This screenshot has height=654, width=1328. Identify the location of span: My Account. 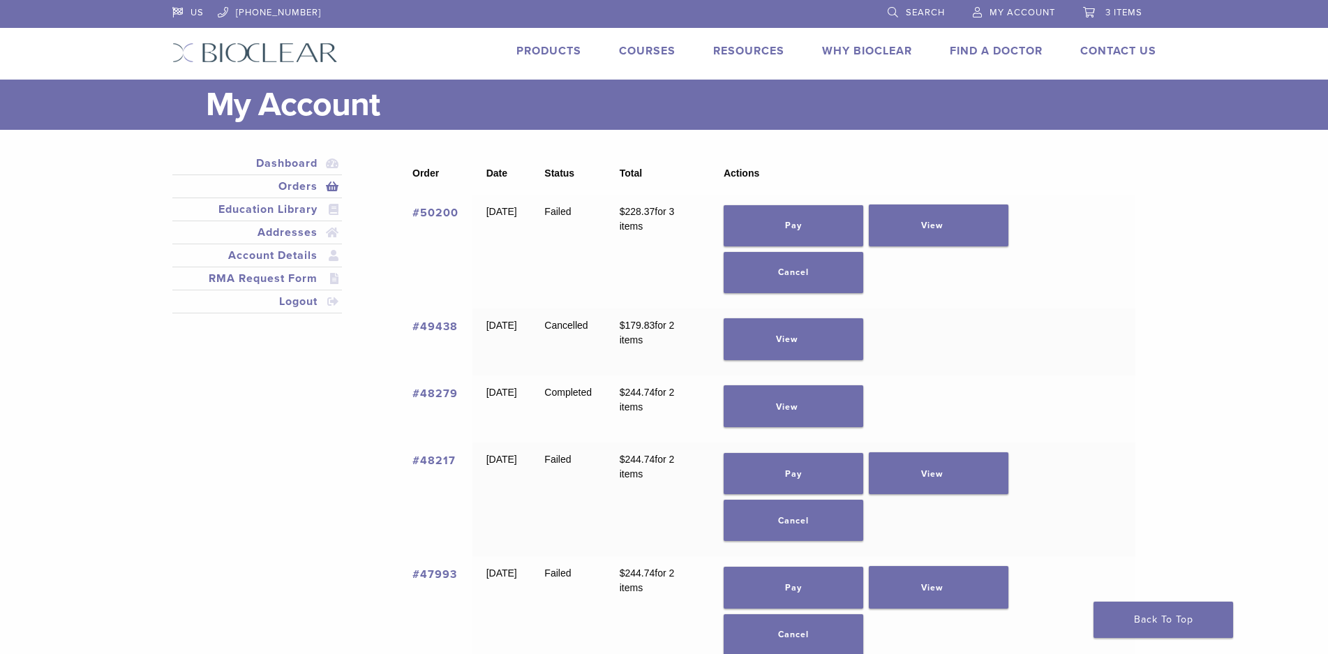
(1023, 13).